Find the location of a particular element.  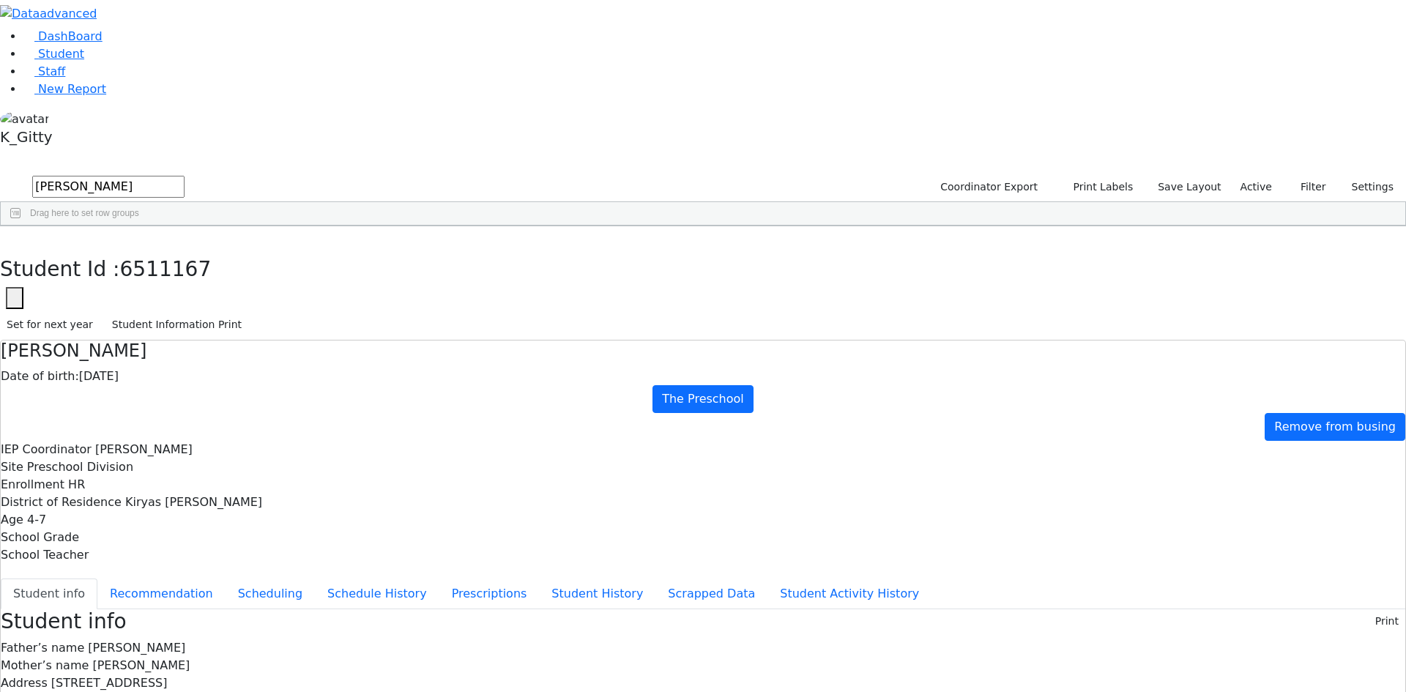

a: Remove from busing is located at coordinates (1335, 427).